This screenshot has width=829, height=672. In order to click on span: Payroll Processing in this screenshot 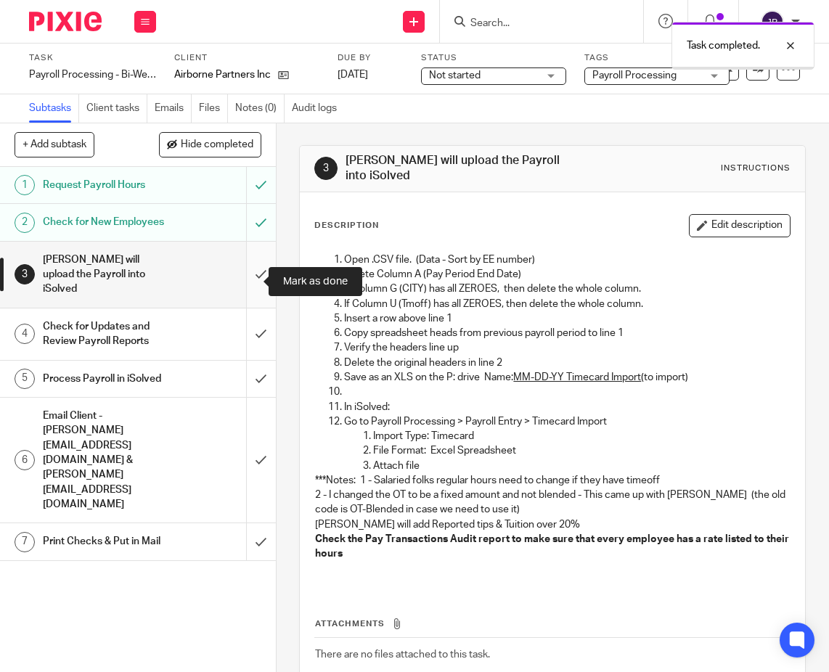, I will do `click(634, 75)`.